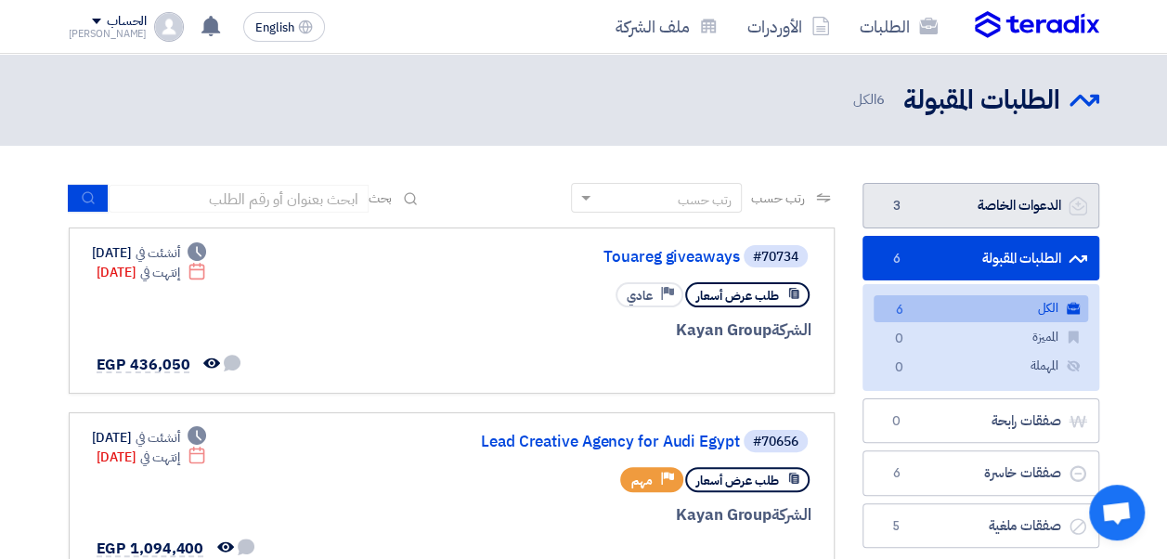 The image size is (1167, 559). What do you see at coordinates (981, 100) in the screenshot?
I see `h2: الطلبات المقبولة` at bounding box center [981, 100].